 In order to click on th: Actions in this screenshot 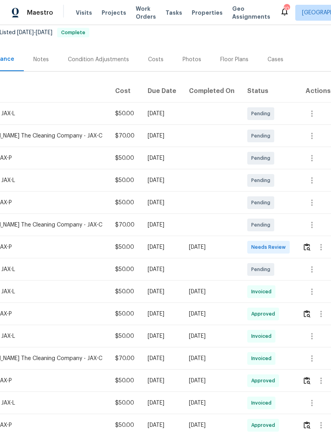, I will do `click(314, 91)`.